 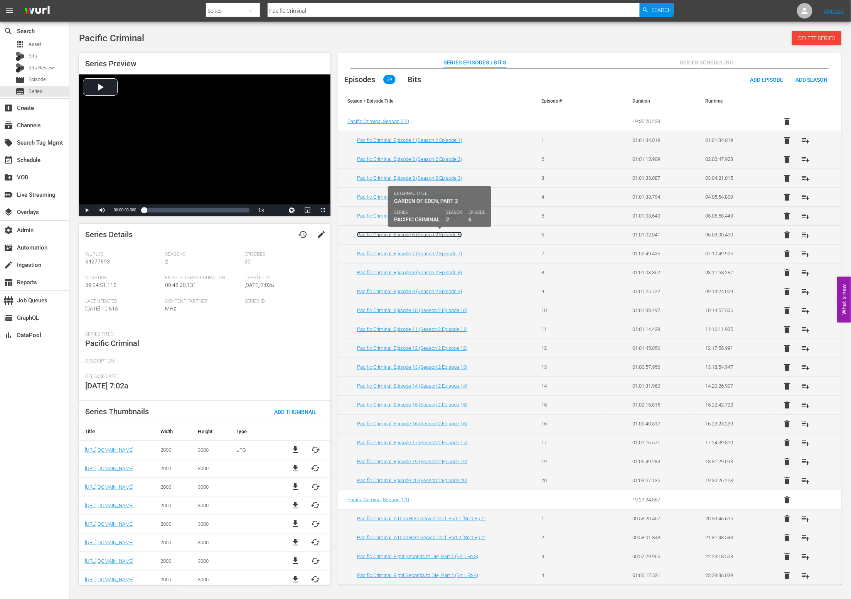 I want to click on span: VOD, so click(x=8, y=177).